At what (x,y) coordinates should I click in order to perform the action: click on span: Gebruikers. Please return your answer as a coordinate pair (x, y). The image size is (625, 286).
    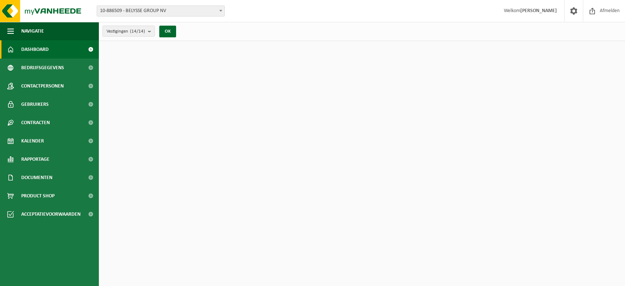
    Looking at the image, I should click on (35, 104).